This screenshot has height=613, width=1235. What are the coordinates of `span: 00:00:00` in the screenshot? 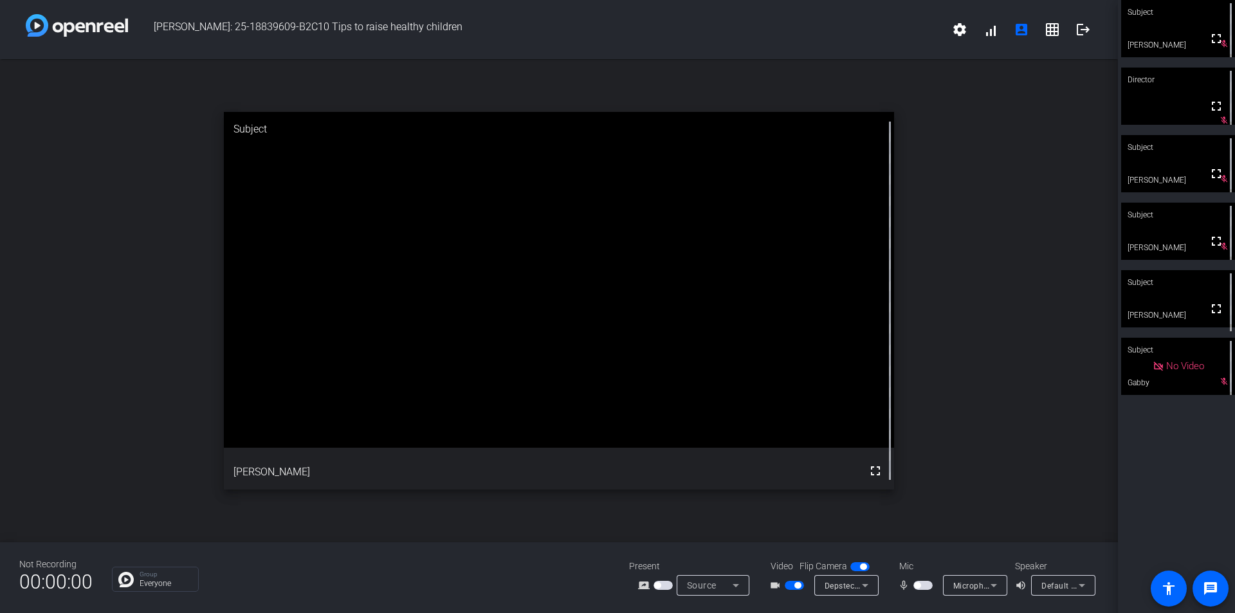 It's located at (56, 582).